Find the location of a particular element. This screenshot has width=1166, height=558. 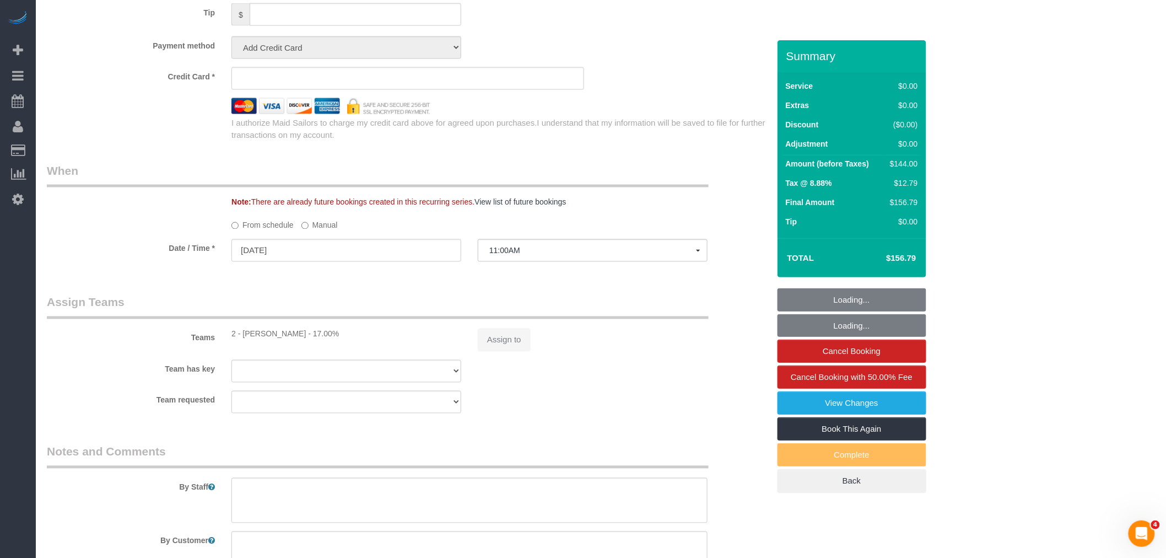

label: Credit Card * is located at coordinates (131, 74).